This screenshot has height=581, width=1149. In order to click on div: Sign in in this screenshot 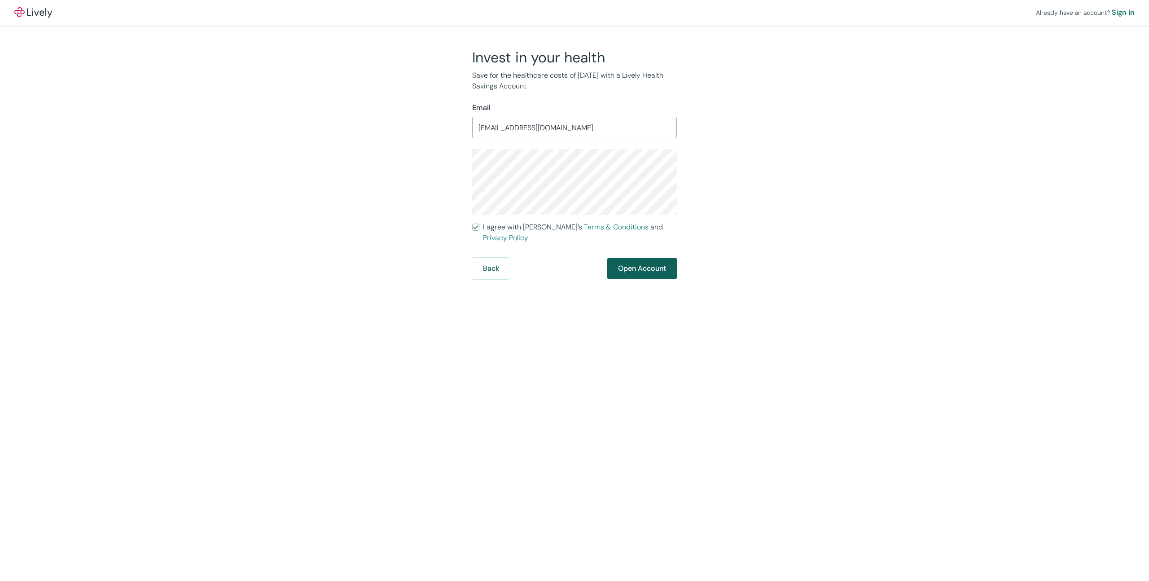, I will do `click(1123, 13)`.